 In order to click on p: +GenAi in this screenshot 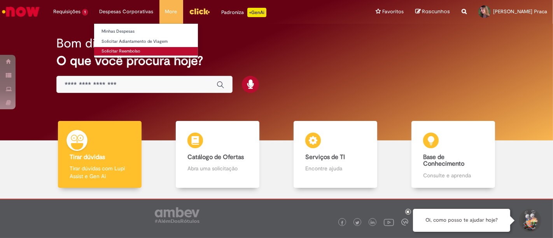, I will do `click(257, 12)`.